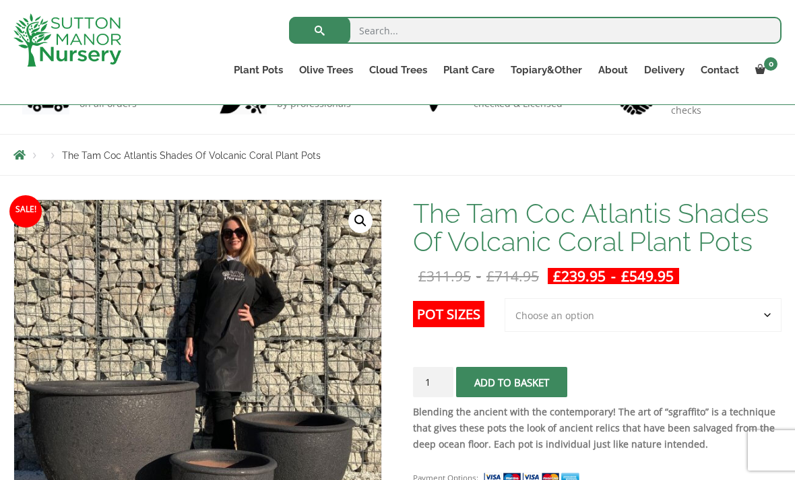 The image size is (795, 480). I want to click on input: Search..., so click(535, 30).